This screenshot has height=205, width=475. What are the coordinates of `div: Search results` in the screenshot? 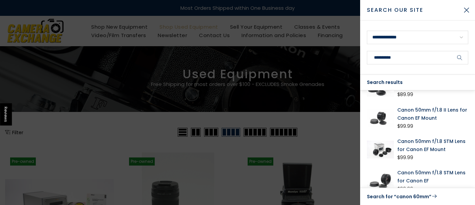 It's located at (417, 83).